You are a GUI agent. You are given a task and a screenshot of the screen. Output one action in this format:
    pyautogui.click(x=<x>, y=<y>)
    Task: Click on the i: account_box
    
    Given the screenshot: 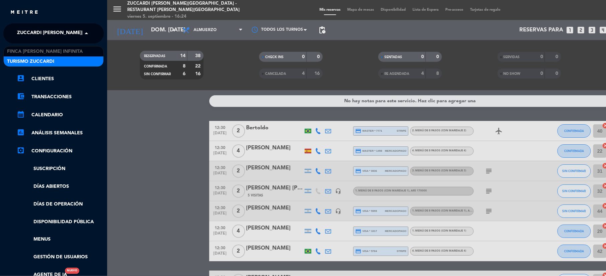 What is the action you would take?
    pyautogui.click(x=21, y=78)
    